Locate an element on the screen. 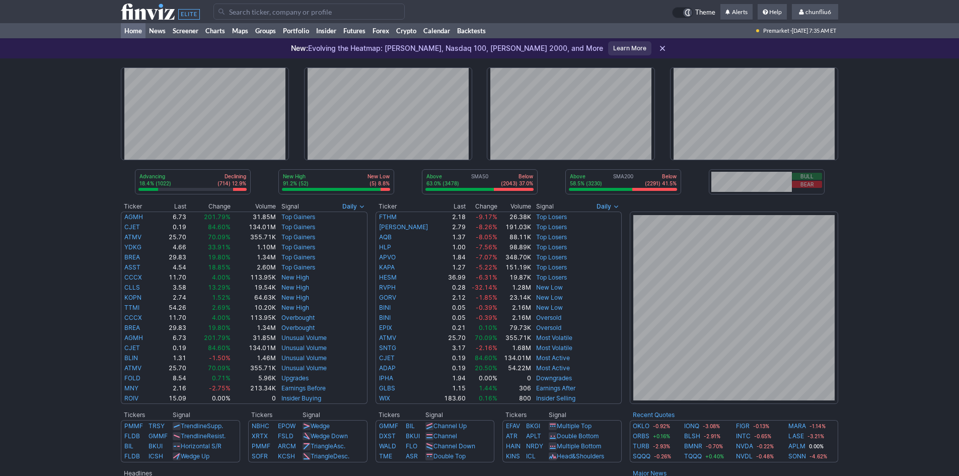 Image resolution: width=959 pixels, height=476 pixels. td: 0.19 is located at coordinates (172, 227).